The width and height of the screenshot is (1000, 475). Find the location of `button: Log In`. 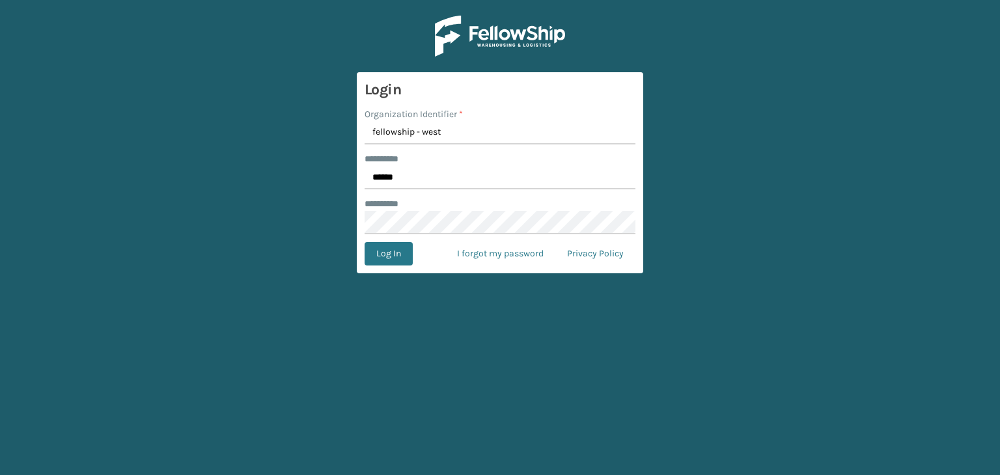

button: Log In is located at coordinates (389, 254).